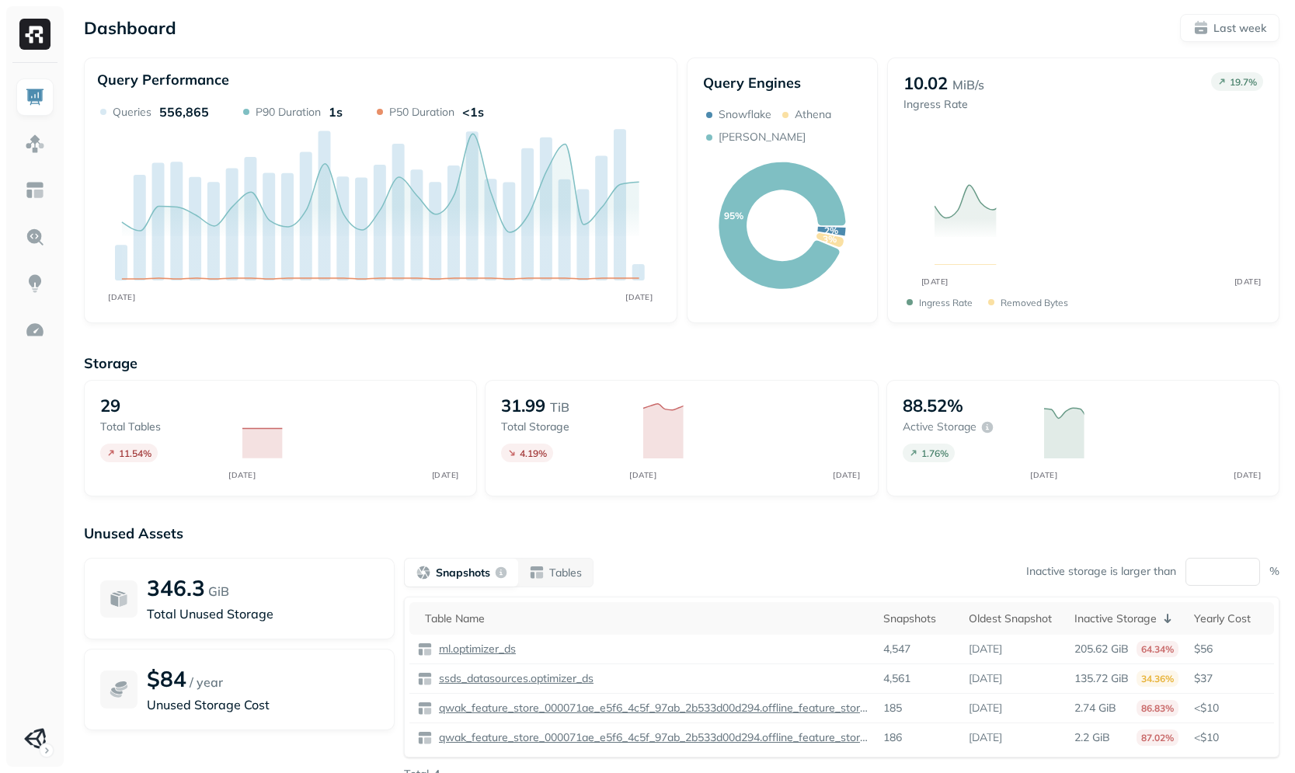 The height and width of the screenshot is (773, 1295). What do you see at coordinates (939, 426) in the screenshot?
I see `p: Active storage` at bounding box center [939, 426].